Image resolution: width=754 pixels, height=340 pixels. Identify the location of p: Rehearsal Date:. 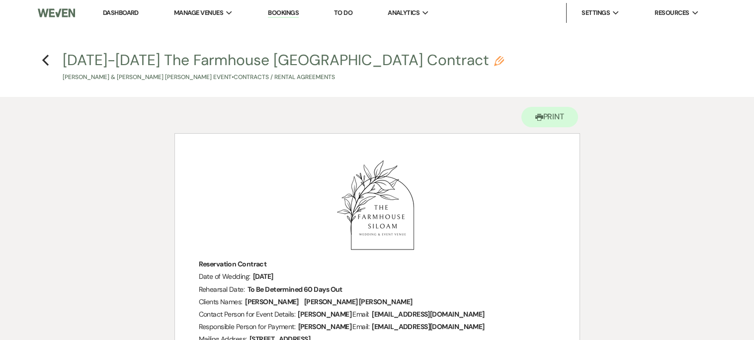
(377, 289).